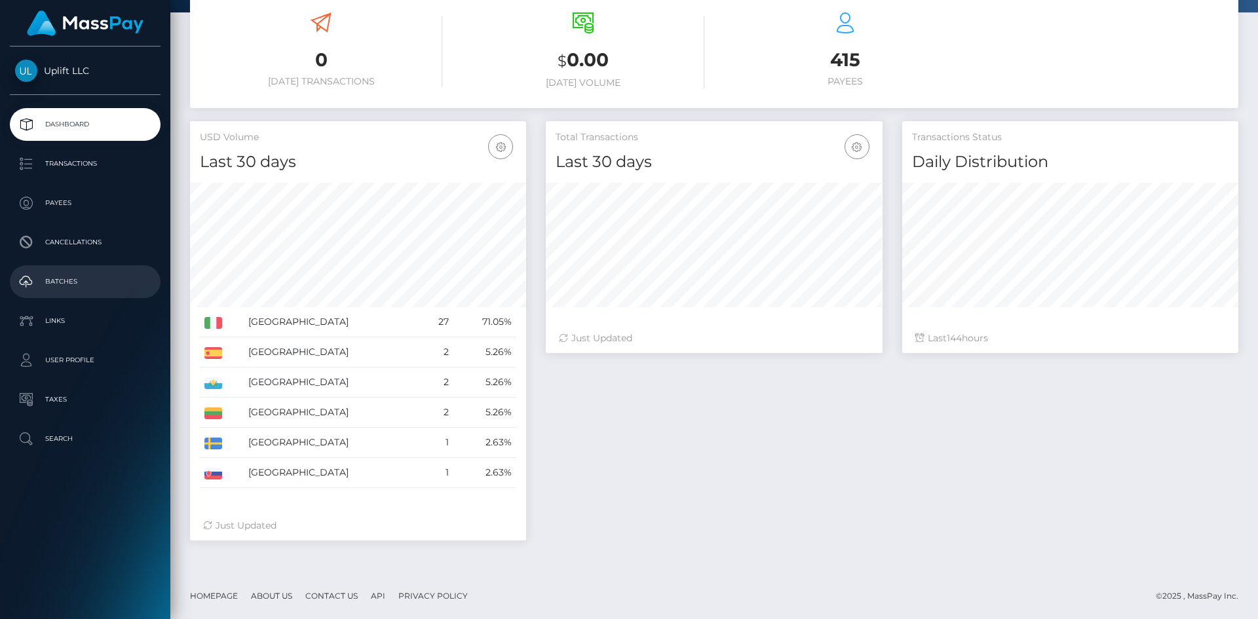 This screenshot has width=1258, height=619. I want to click on h3: 0.00, so click(583, 60).